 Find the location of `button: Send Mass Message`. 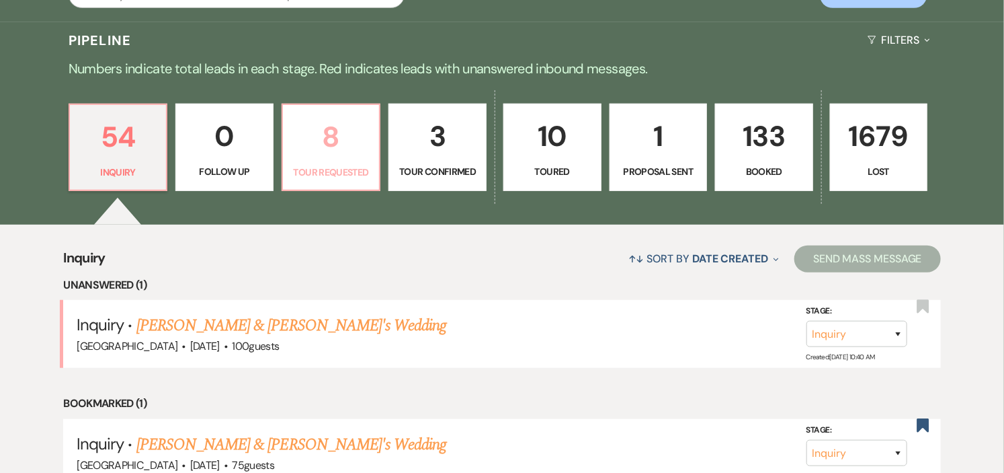

button: Send Mass Message is located at coordinates (868, 259).